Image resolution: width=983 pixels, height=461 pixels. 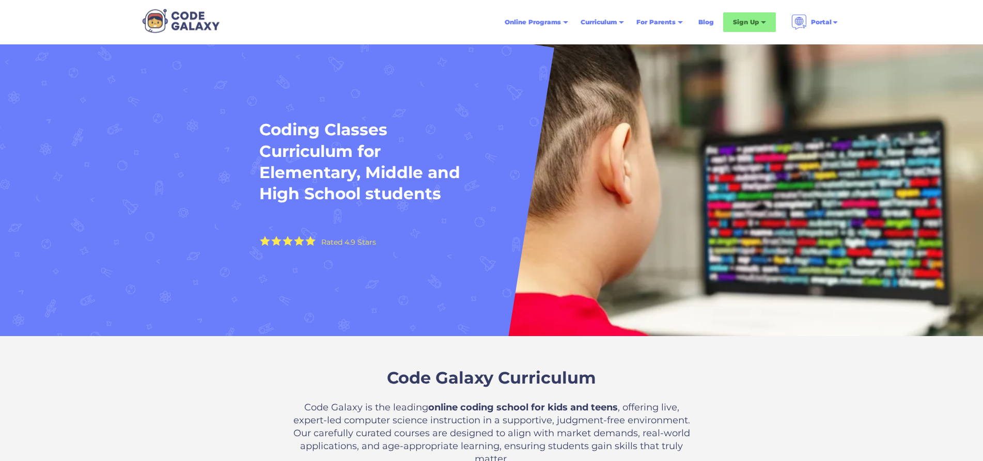 I want to click on div: Rated 4.9 Stars, so click(x=349, y=242).